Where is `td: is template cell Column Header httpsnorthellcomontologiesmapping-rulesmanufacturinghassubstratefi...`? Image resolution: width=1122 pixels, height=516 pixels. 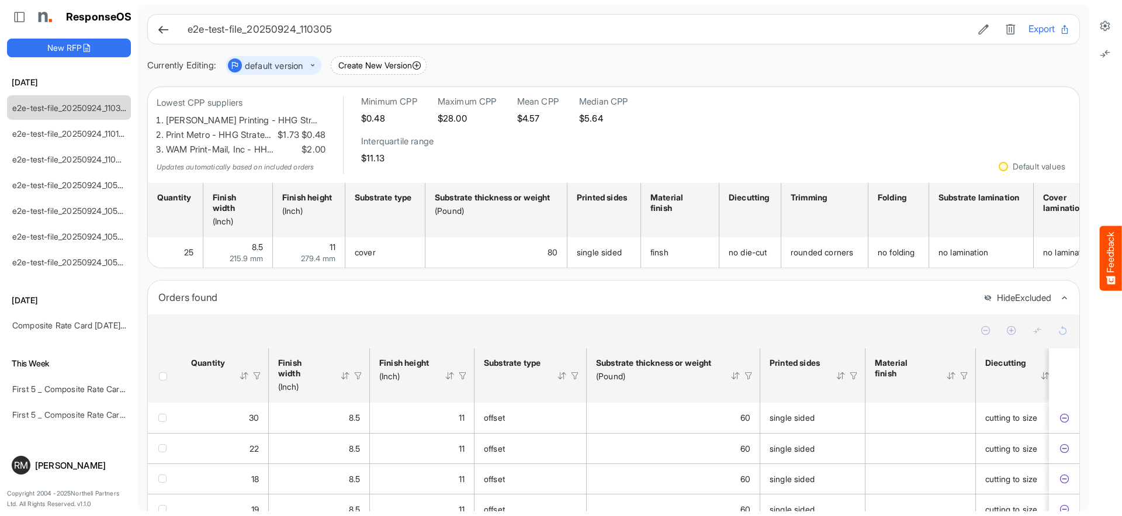 td: is template cell Column Header httpsnorthellcomontologiesmapping-rulesmanufacturinghassubstratefi... is located at coordinates (920, 448).